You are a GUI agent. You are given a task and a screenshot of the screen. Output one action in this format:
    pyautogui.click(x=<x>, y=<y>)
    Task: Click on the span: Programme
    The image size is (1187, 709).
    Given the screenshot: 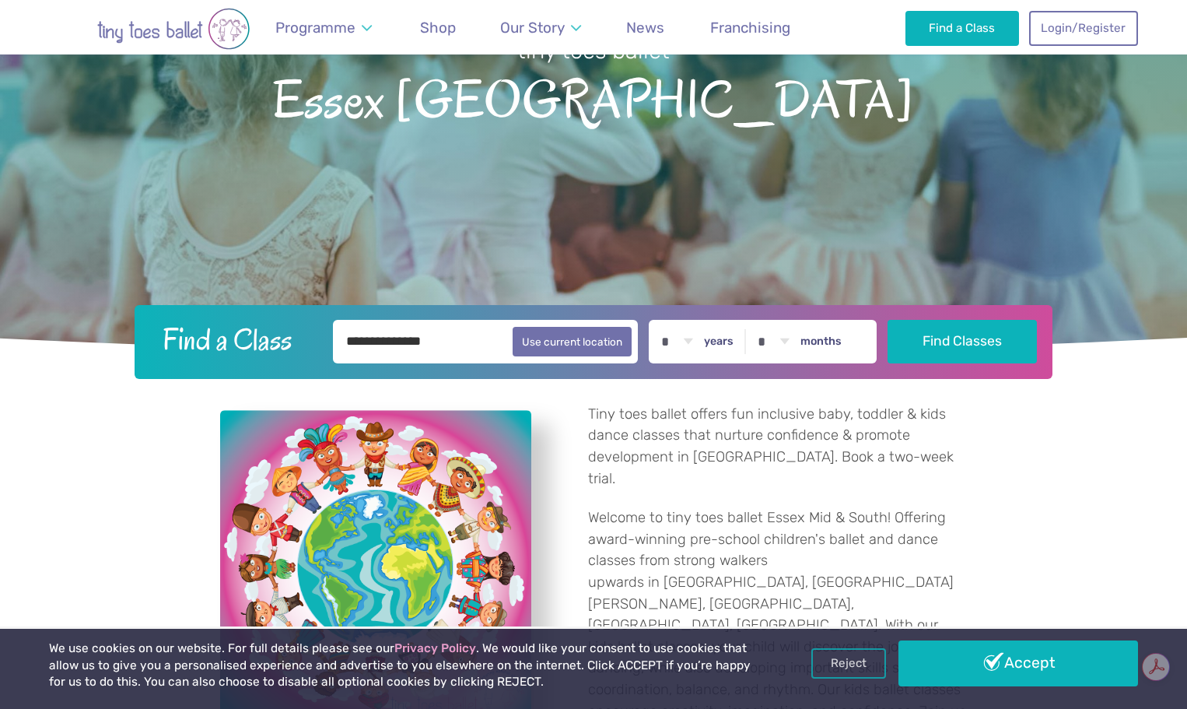 What is the action you would take?
    pyautogui.click(x=315, y=27)
    